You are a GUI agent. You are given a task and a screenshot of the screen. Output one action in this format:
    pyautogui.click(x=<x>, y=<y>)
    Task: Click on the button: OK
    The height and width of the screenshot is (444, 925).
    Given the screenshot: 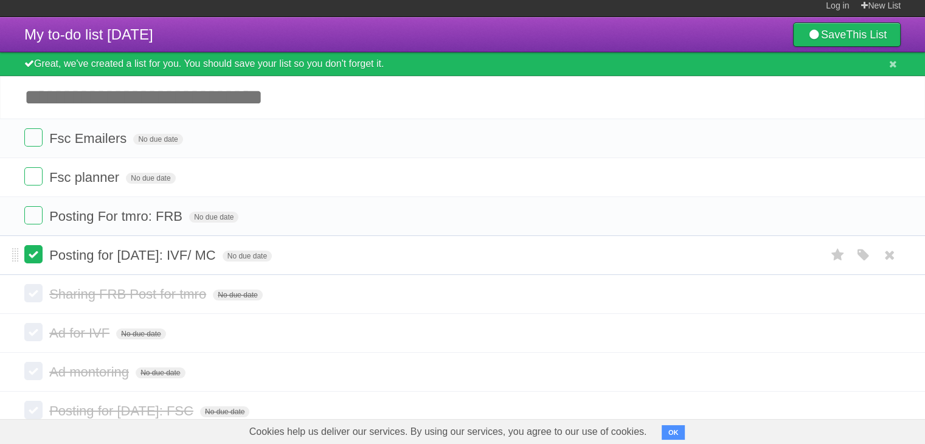 What is the action you would take?
    pyautogui.click(x=673, y=432)
    